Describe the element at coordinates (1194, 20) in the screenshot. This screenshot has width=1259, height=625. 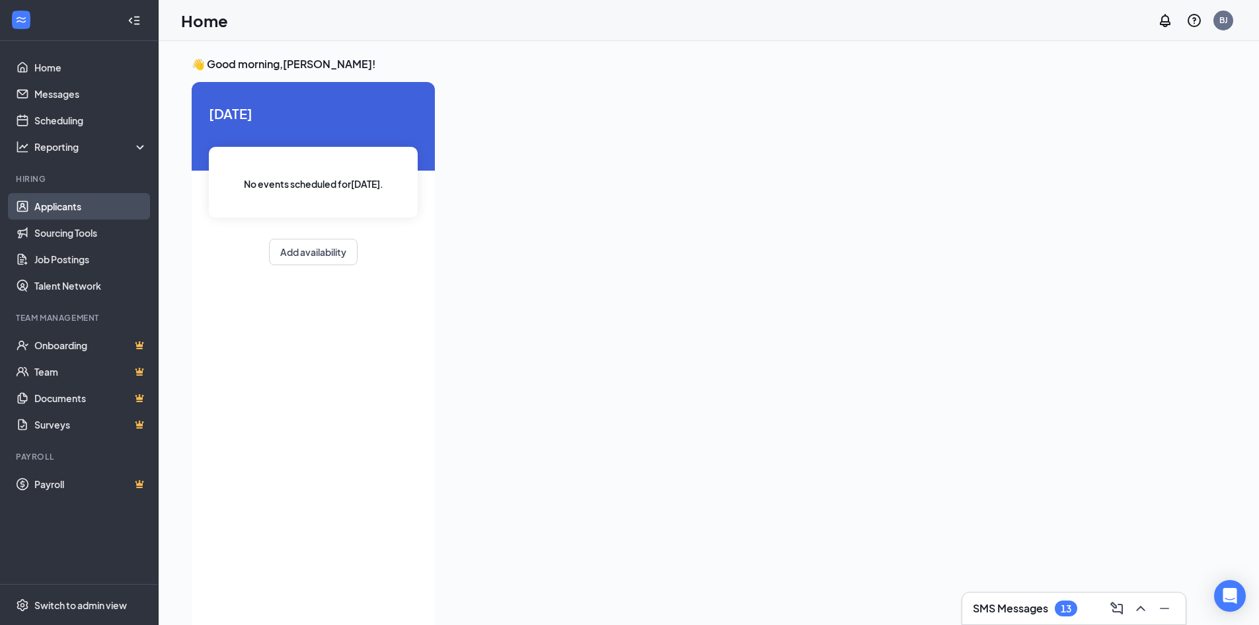
I see `svg: QuestionInfo` at that location.